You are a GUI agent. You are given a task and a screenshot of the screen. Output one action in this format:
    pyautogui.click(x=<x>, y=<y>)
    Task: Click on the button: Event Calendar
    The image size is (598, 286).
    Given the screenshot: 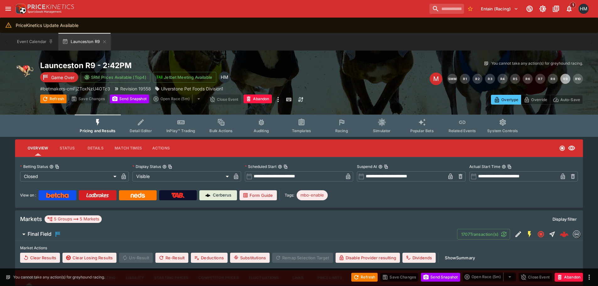 What is the action you would take?
    pyautogui.click(x=35, y=42)
    